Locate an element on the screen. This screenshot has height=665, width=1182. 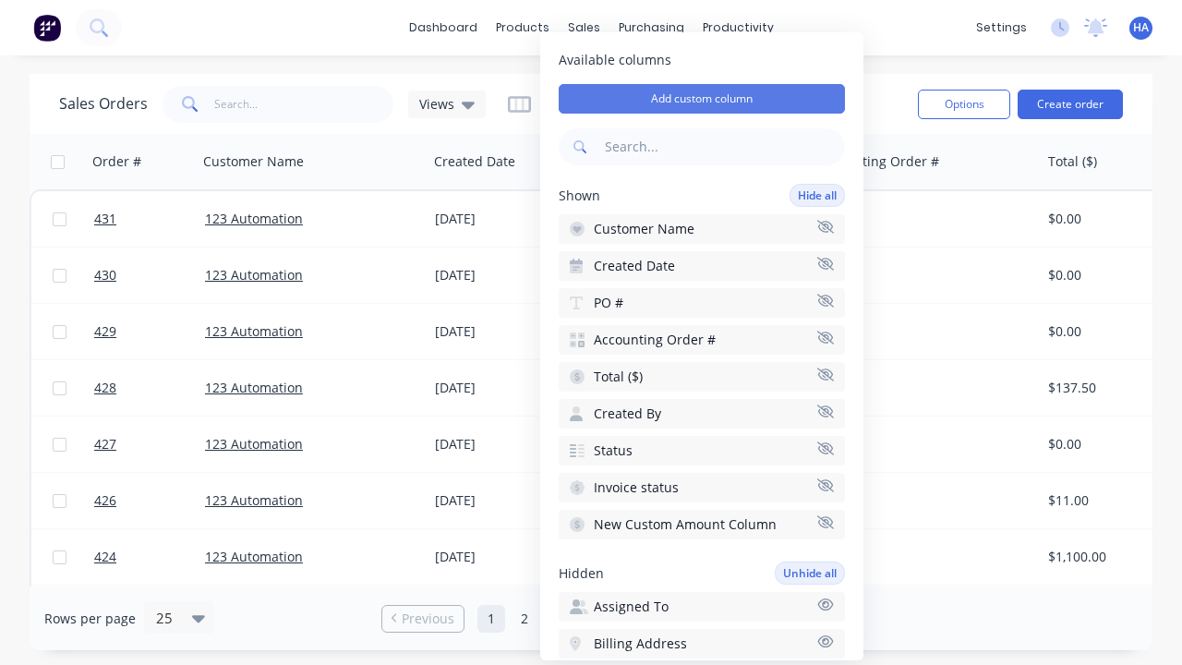
span: Shown is located at coordinates (579, 196).